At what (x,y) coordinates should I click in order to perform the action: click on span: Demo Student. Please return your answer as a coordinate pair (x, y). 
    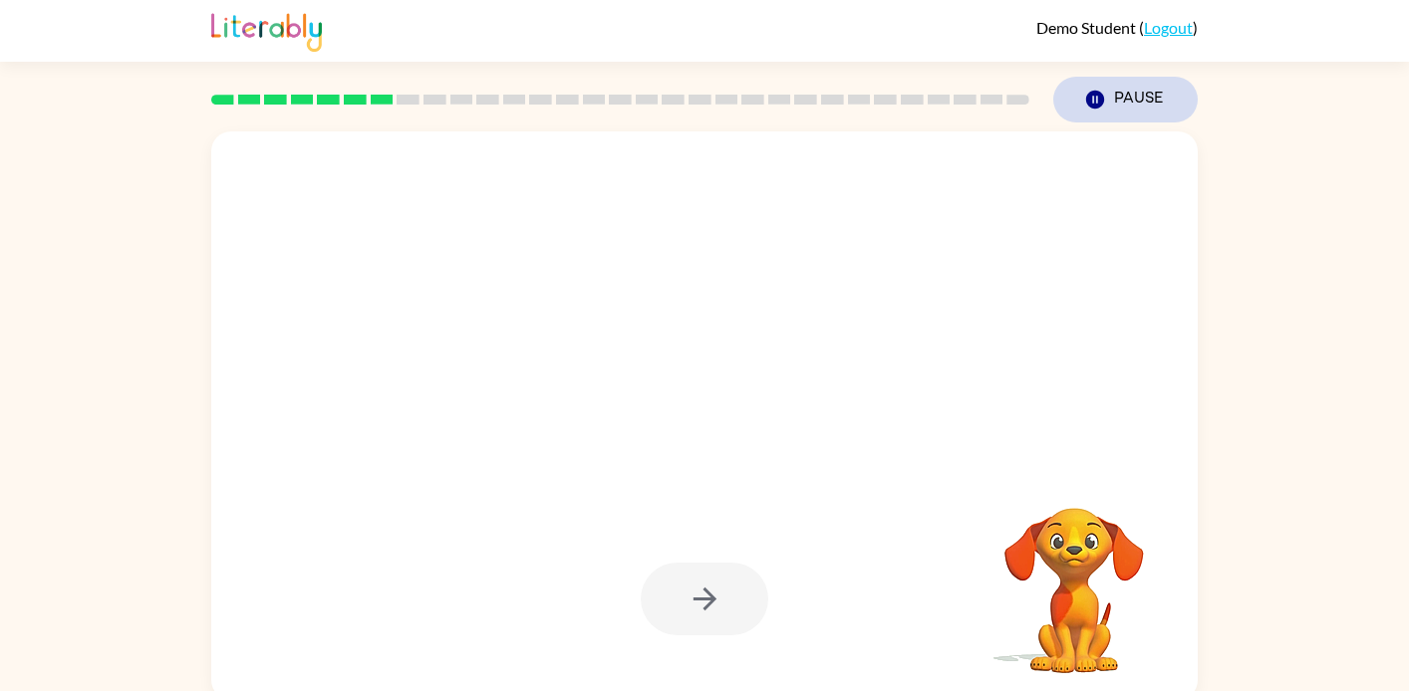
    Looking at the image, I should click on (1087, 27).